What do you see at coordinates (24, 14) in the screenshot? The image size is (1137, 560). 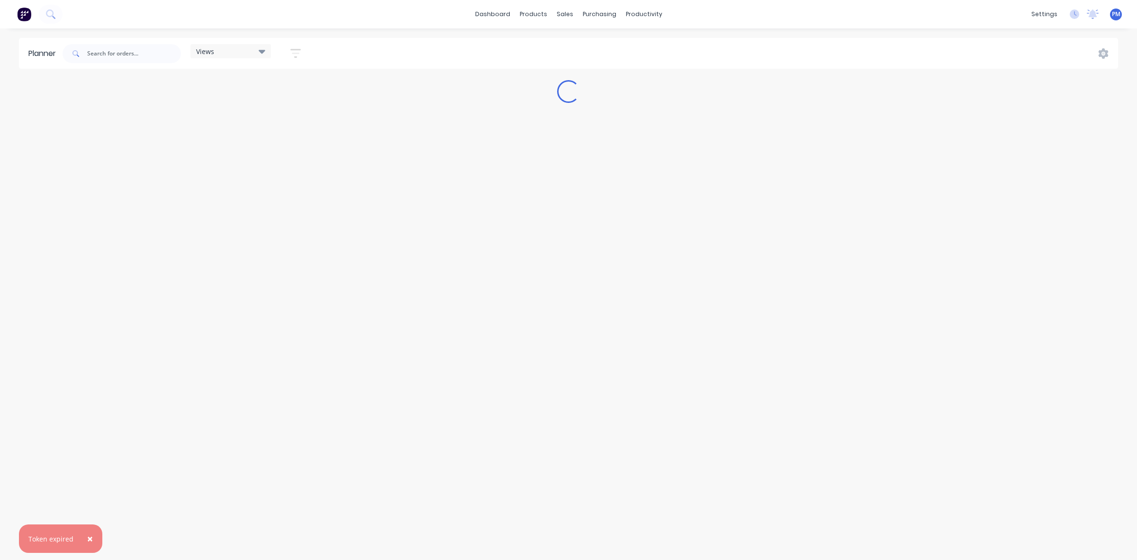 I see `img: Factory` at bounding box center [24, 14].